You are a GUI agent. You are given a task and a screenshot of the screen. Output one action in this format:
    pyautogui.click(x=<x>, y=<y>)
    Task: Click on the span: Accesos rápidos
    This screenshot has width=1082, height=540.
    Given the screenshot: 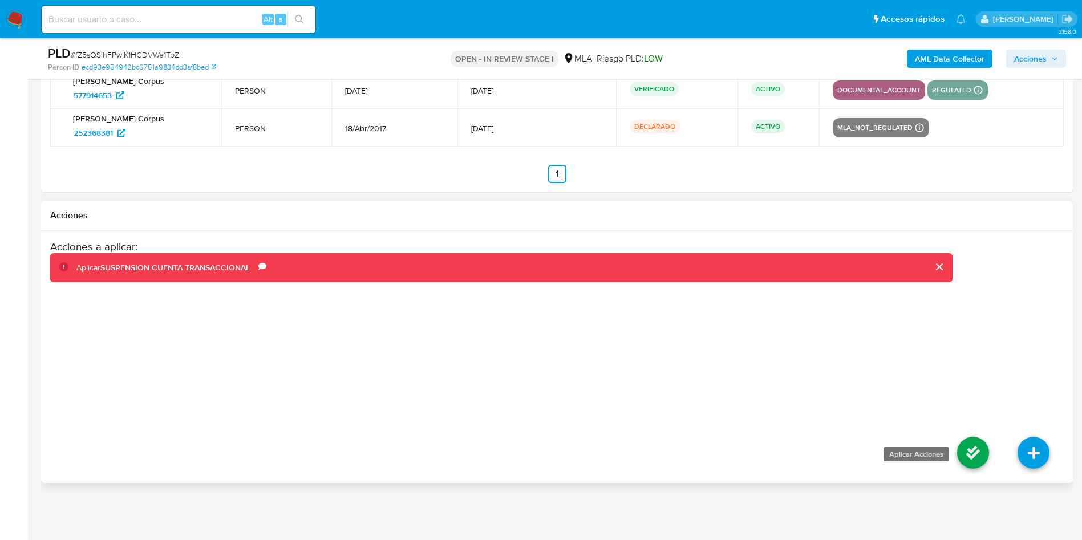 What is the action you would take?
    pyautogui.click(x=912, y=19)
    